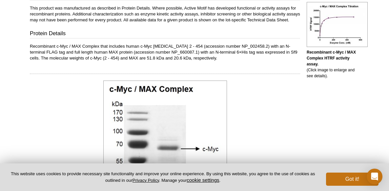 Image resolution: width=389 pixels, height=191 pixels. Describe the element at coordinates (165, 14) in the screenshot. I see `p: This product was manufactured as described in Protein Details. Where possible, Active Motif has d...` at that location.